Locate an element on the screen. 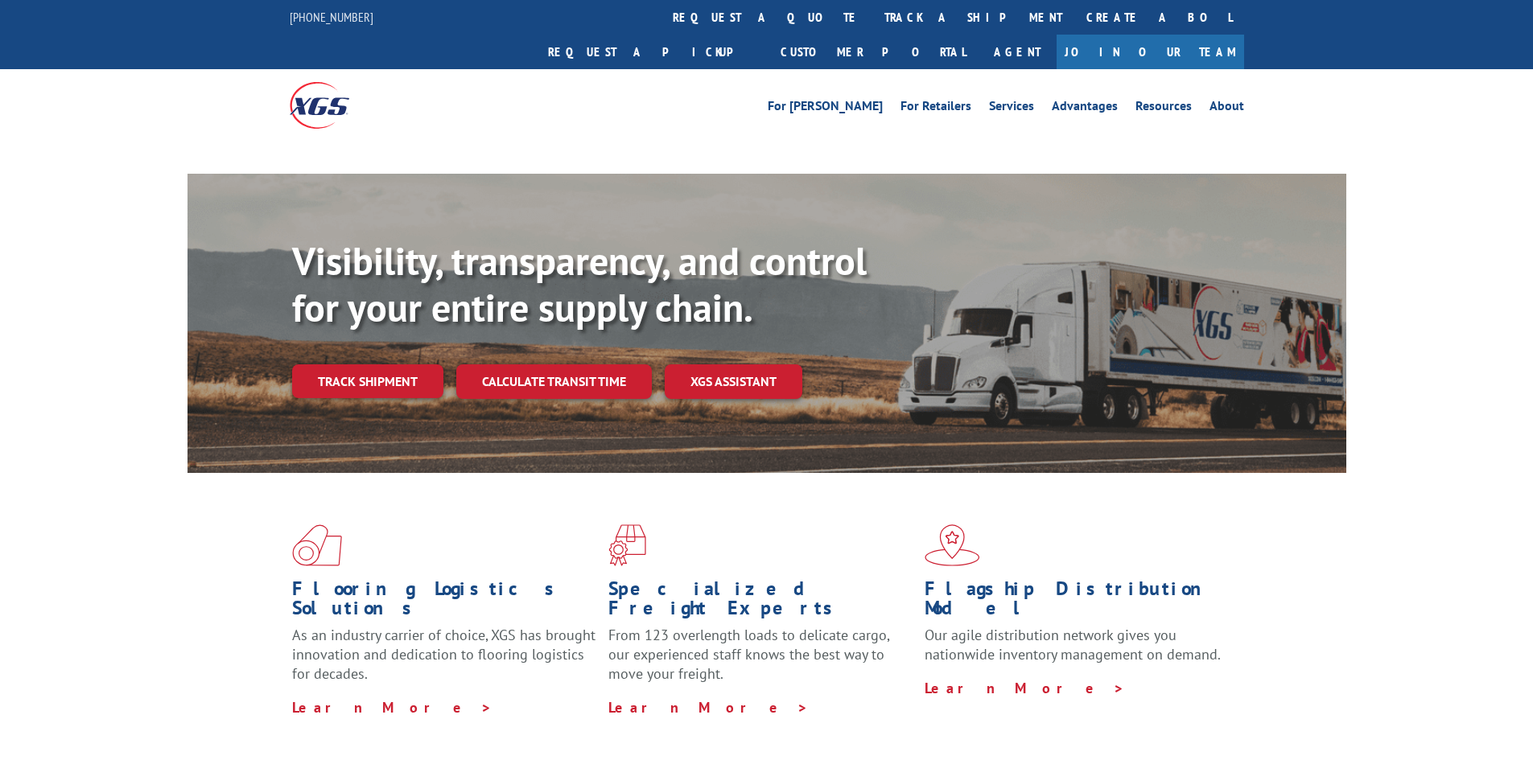 This screenshot has height=760, width=1533. span: Our agile distribution network gives you nationwide inventory management on demand. is located at coordinates (1072, 644).